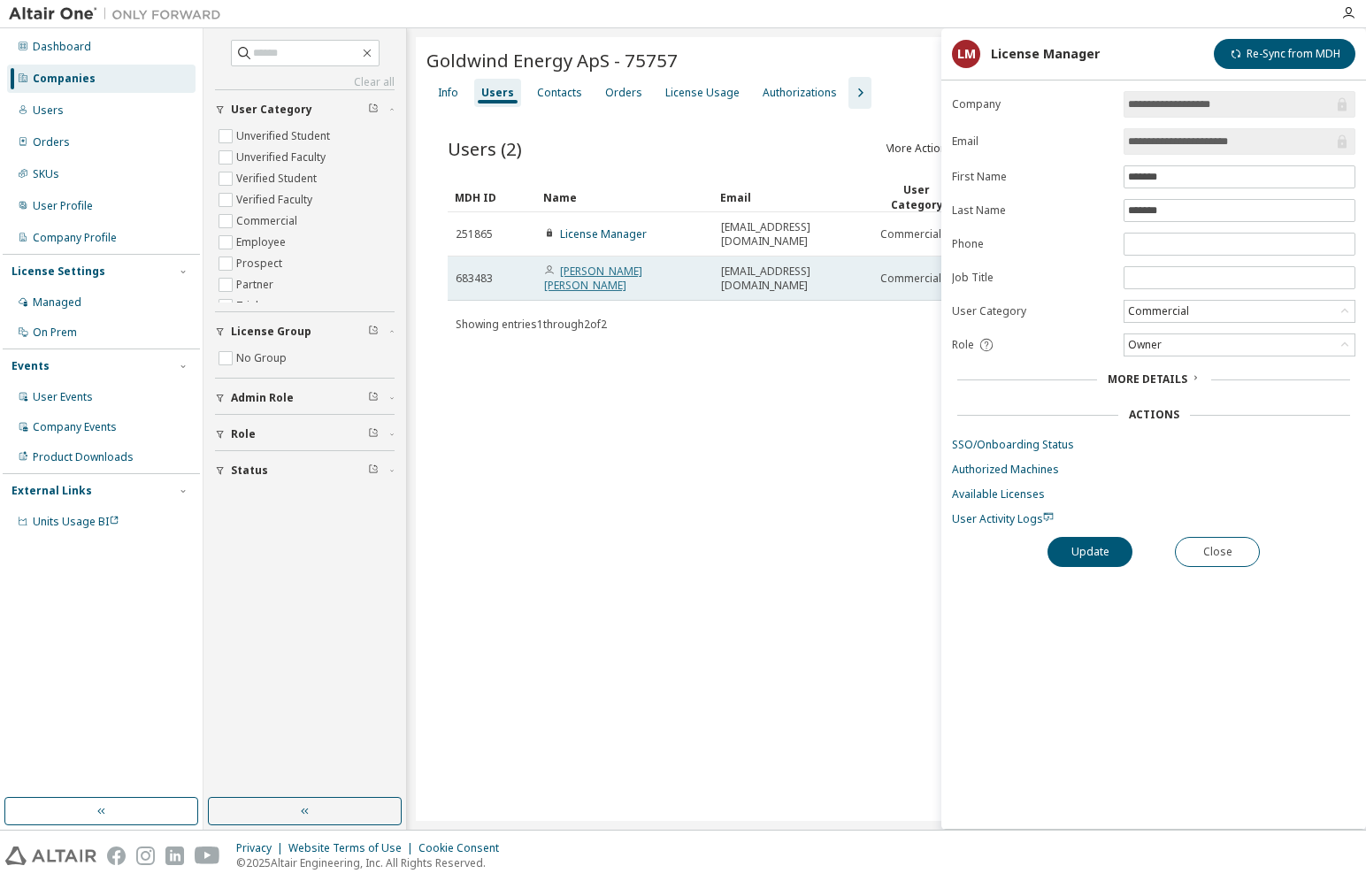 The width and height of the screenshot is (1366, 881). What do you see at coordinates (492, 197) in the screenshot?
I see `div: MDH ID` at bounding box center [492, 197].